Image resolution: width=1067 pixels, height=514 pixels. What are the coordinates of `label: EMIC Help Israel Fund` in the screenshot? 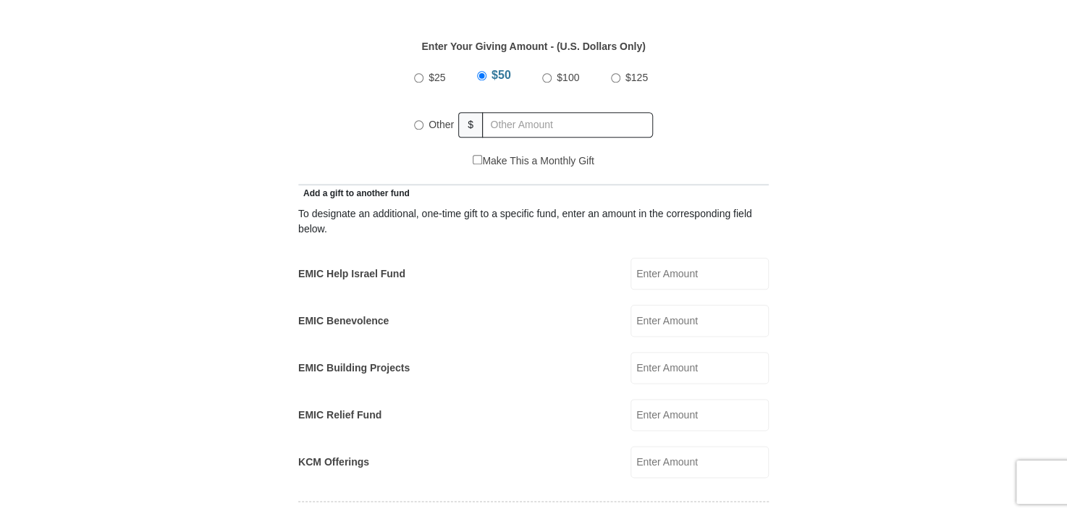 It's located at (352, 274).